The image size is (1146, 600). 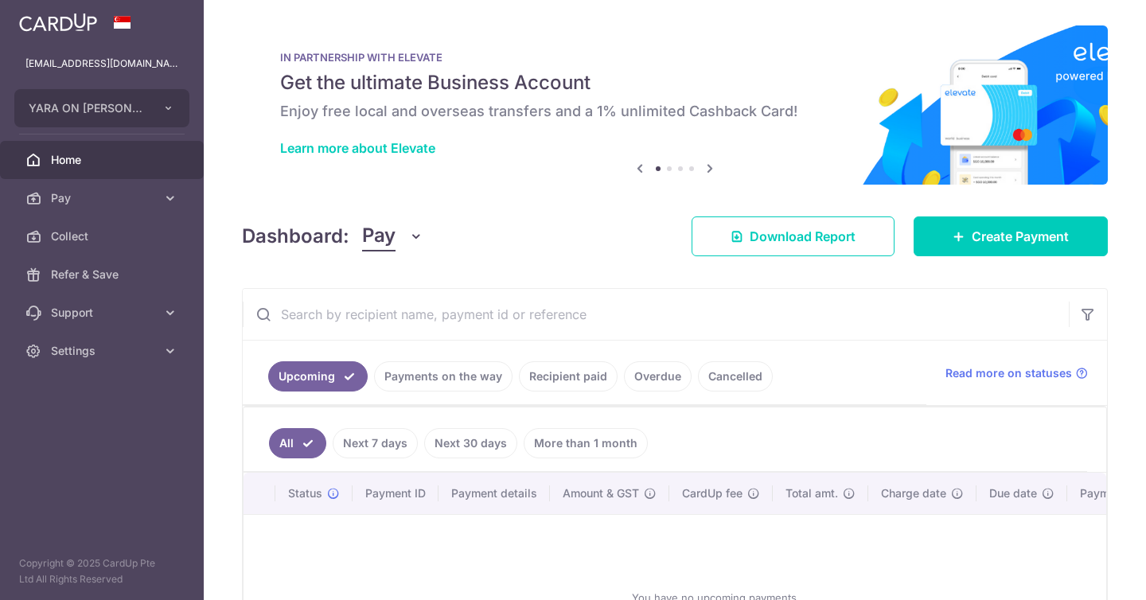 I want to click on span: Refer & Save, so click(x=103, y=274).